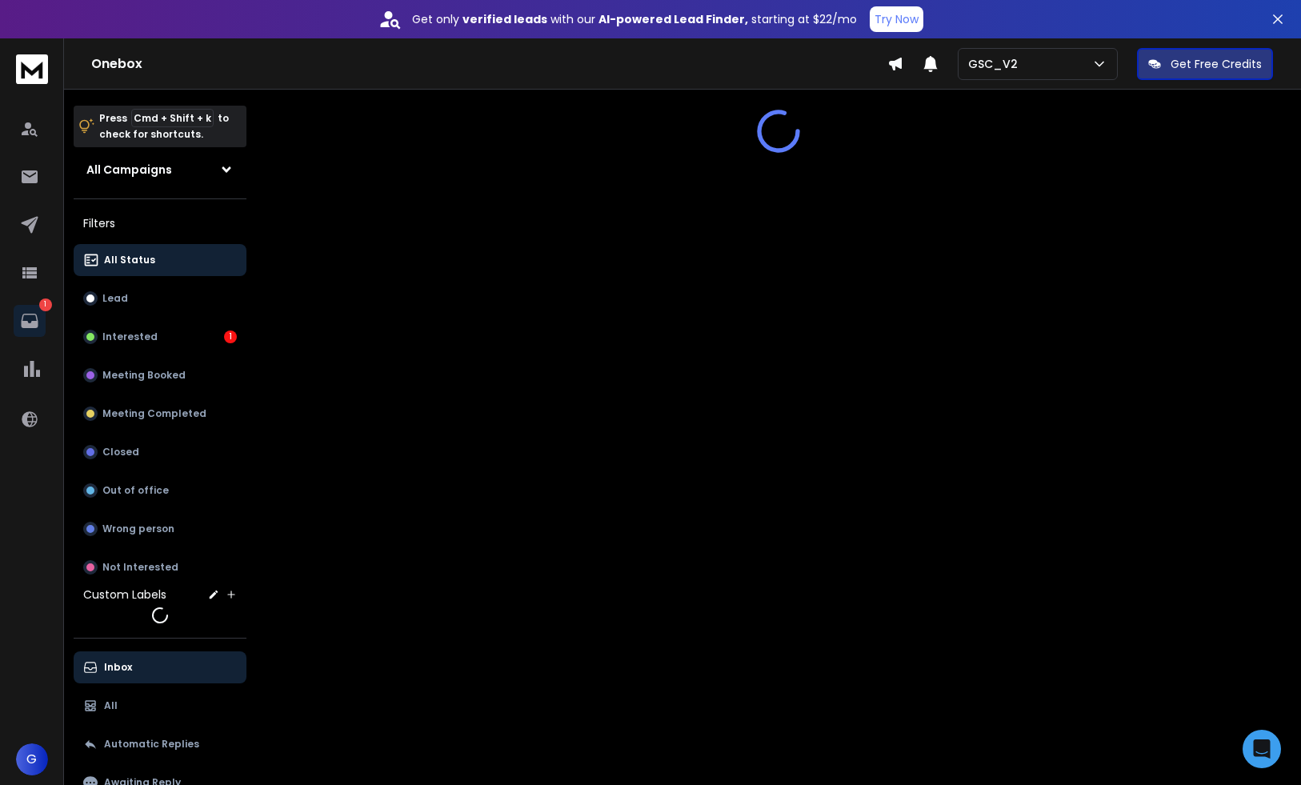  Describe the element at coordinates (144, 375) in the screenshot. I see `p: Meeting Booked` at that location.